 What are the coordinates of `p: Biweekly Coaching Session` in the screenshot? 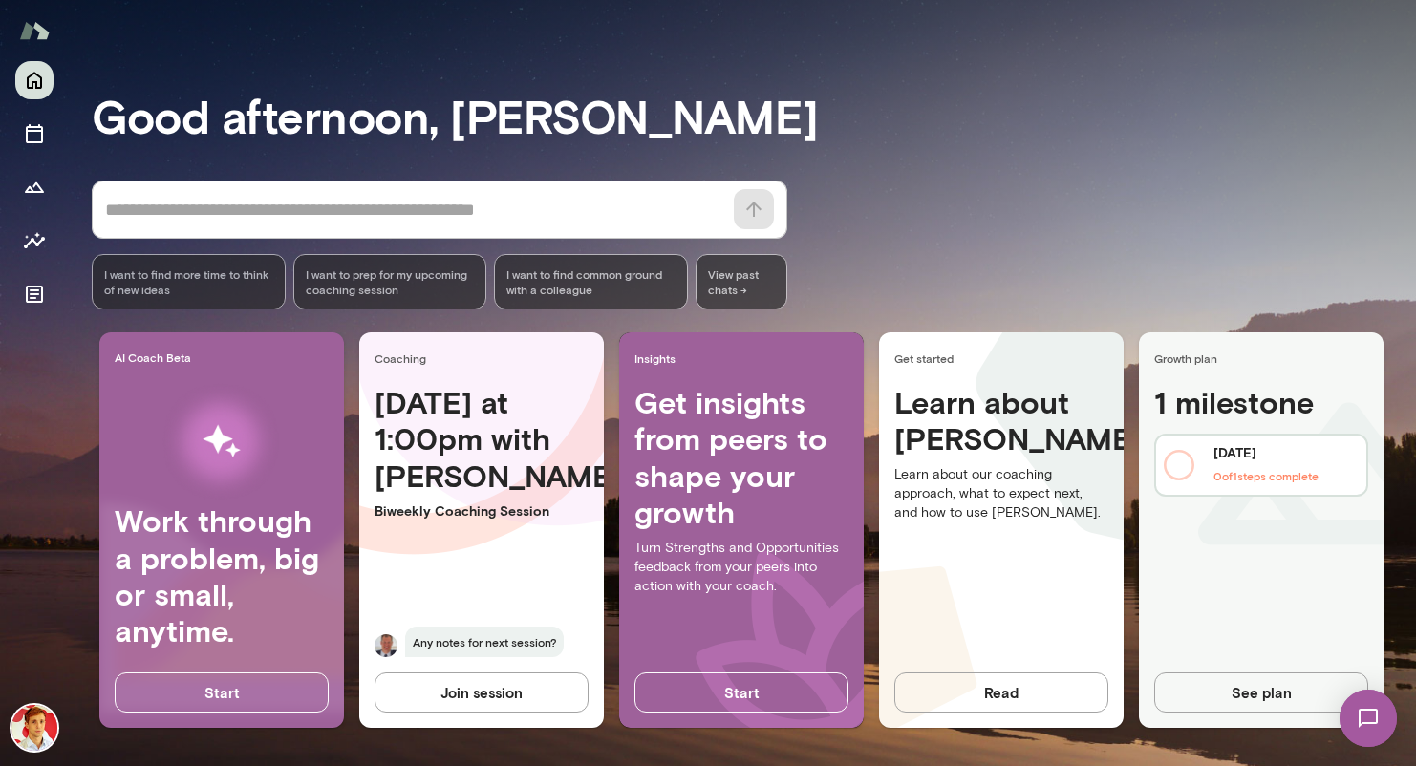 It's located at (482, 511).